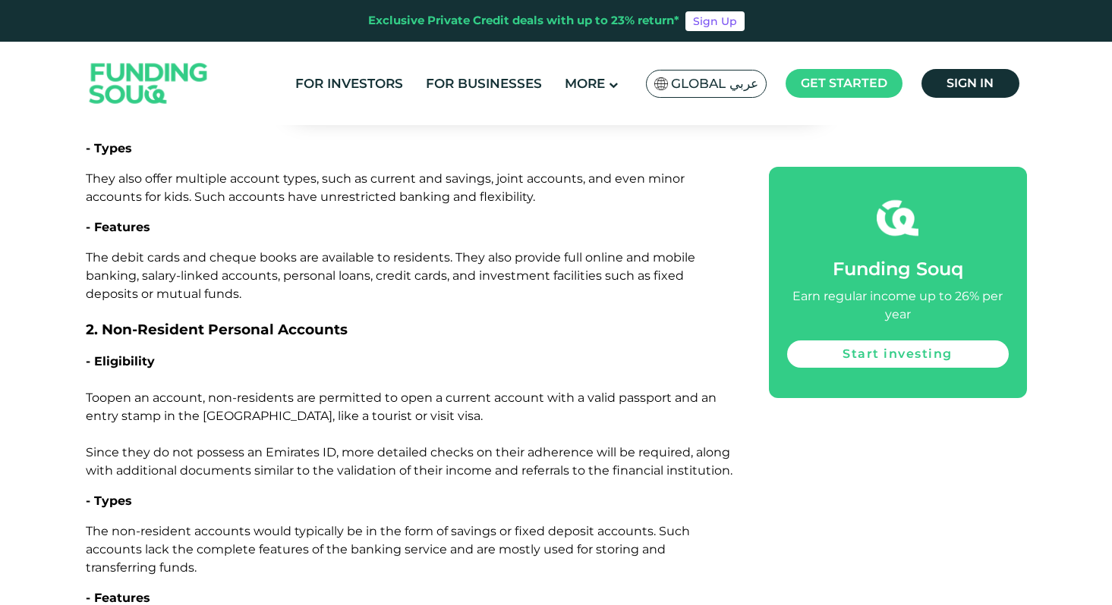 The width and height of the screenshot is (1112, 605). I want to click on span: More, so click(584, 83).